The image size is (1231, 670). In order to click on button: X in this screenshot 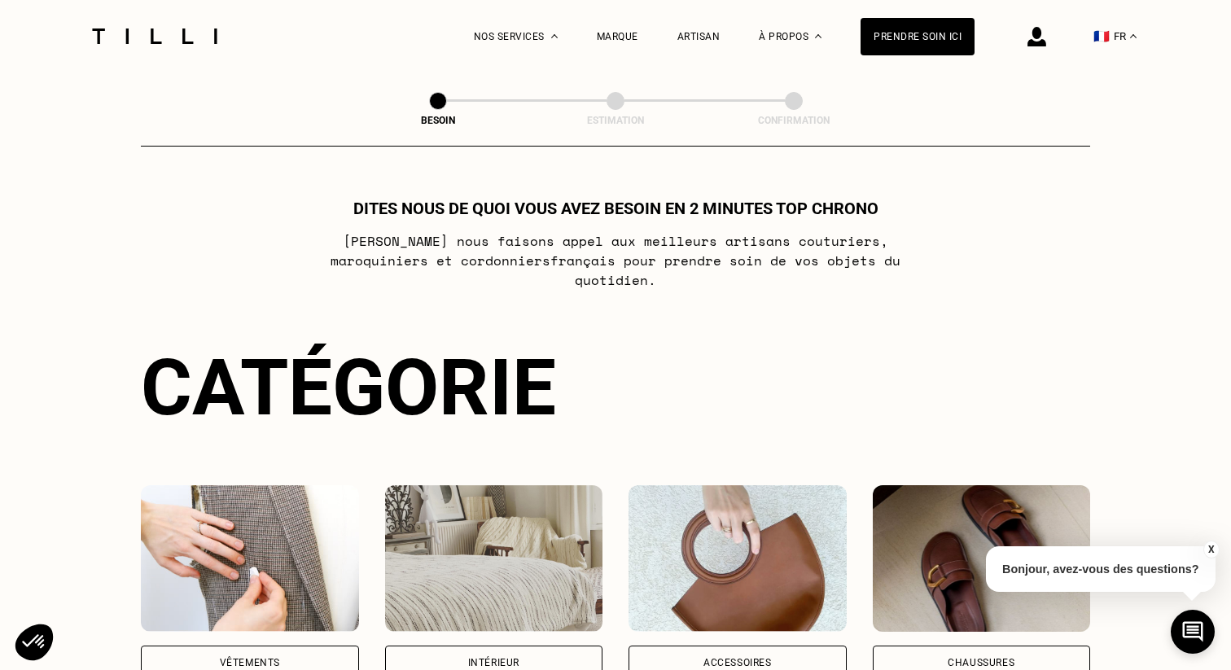, I will do `click(1211, 550)`.